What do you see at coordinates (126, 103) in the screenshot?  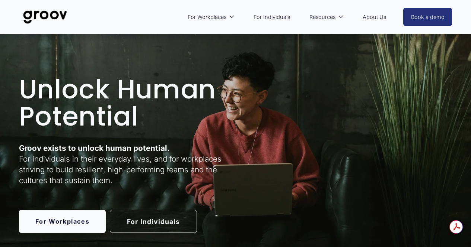 I see `h1: Unlock Human Potential` at bounding box center [126, 103].